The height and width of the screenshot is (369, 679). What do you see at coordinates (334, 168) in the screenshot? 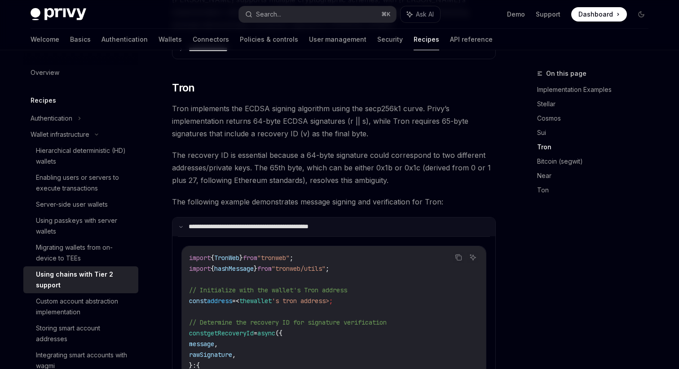
I see `span: The recovery ID is essential because a 64-byte signature could correspond to two different addres...` at bounding box center [334, 168].